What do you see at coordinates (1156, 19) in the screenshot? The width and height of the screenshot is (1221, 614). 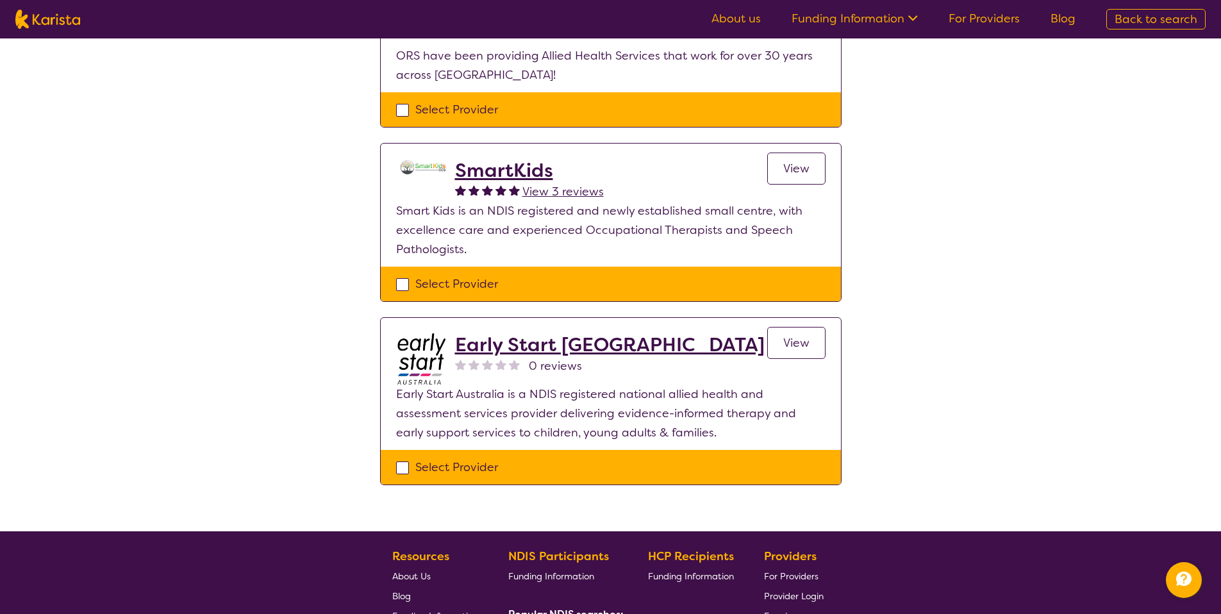 I see `span: Back to search` at bounding box center [1156, 19].